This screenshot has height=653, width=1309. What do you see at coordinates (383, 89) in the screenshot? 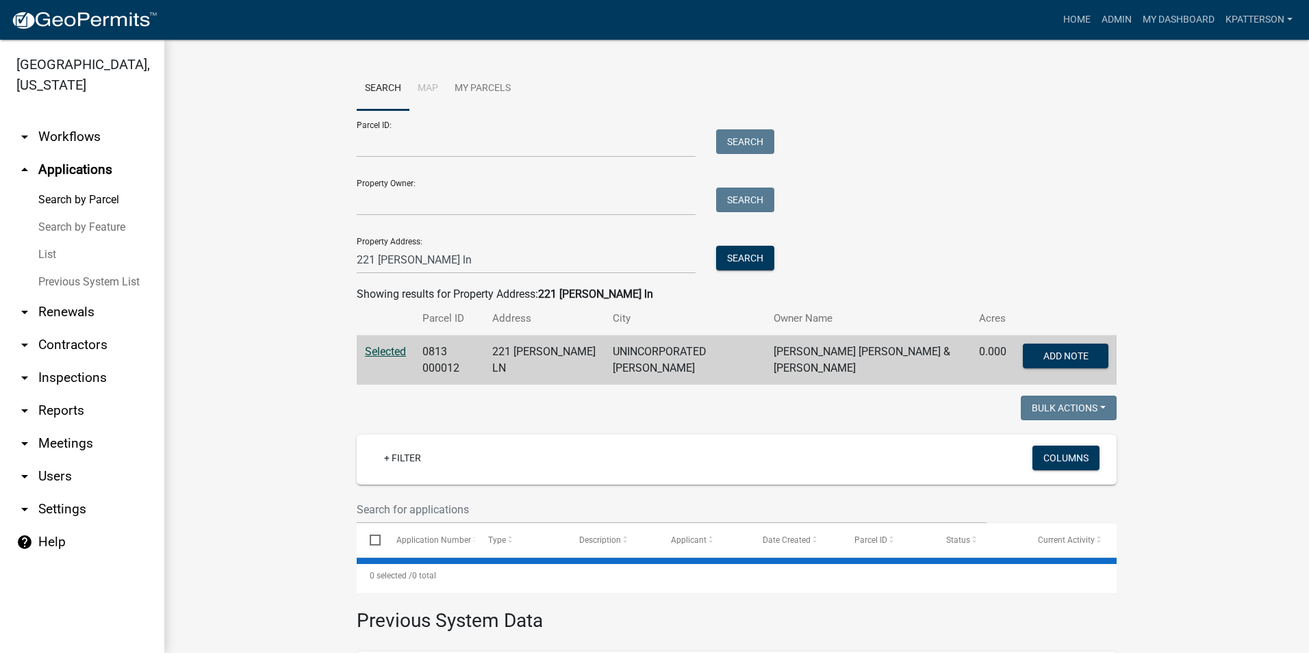
I see `a: Search` at bounding box center [383, 89].